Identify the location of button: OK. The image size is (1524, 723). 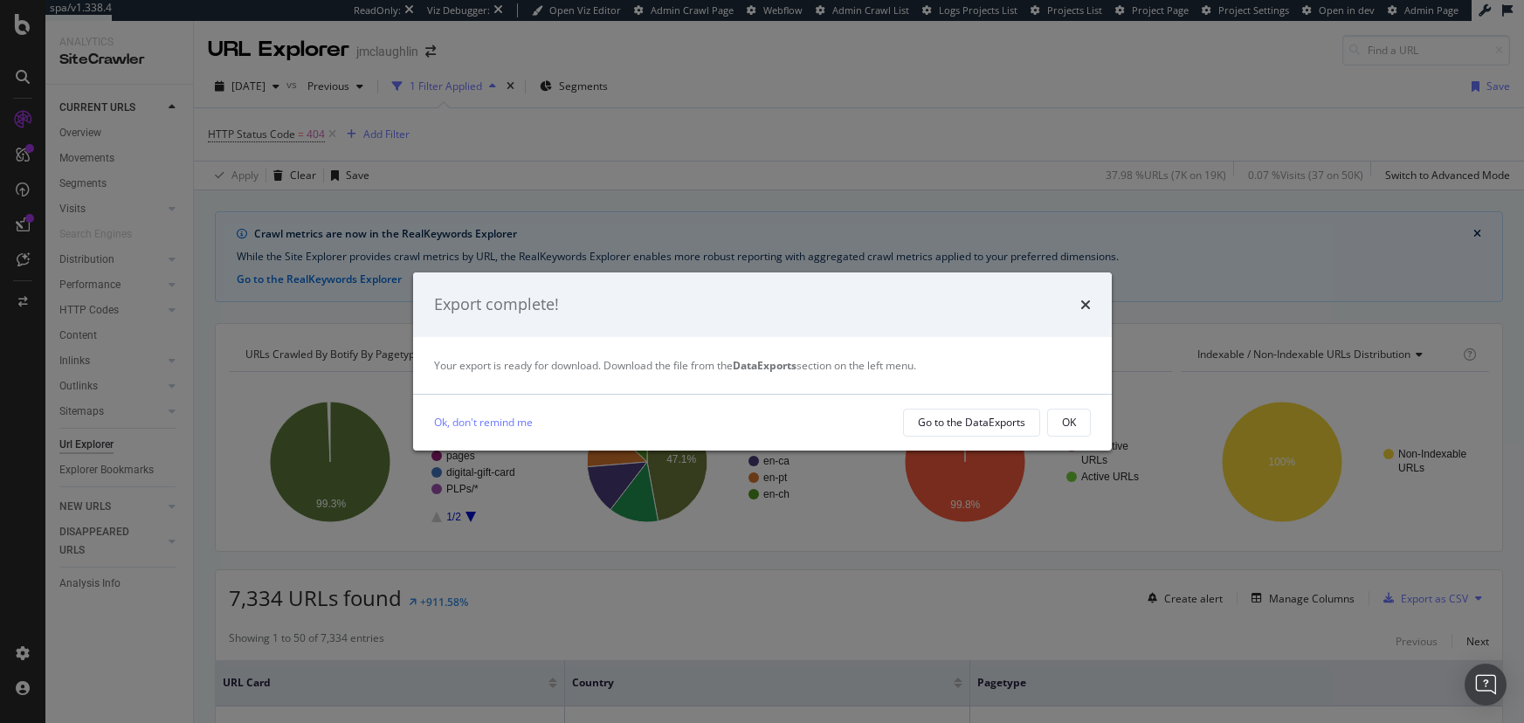
(1069, 423).